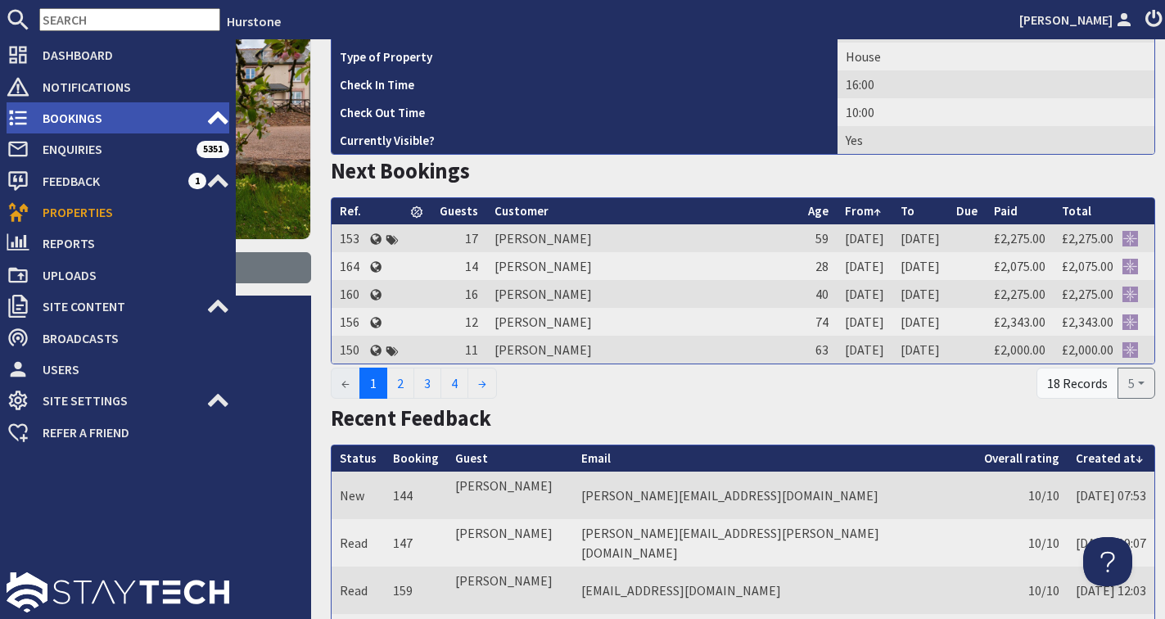  What do you see at coordinates (427, 383) in the screenshot?
I see `a: 3` at bounding box center [427, 383].